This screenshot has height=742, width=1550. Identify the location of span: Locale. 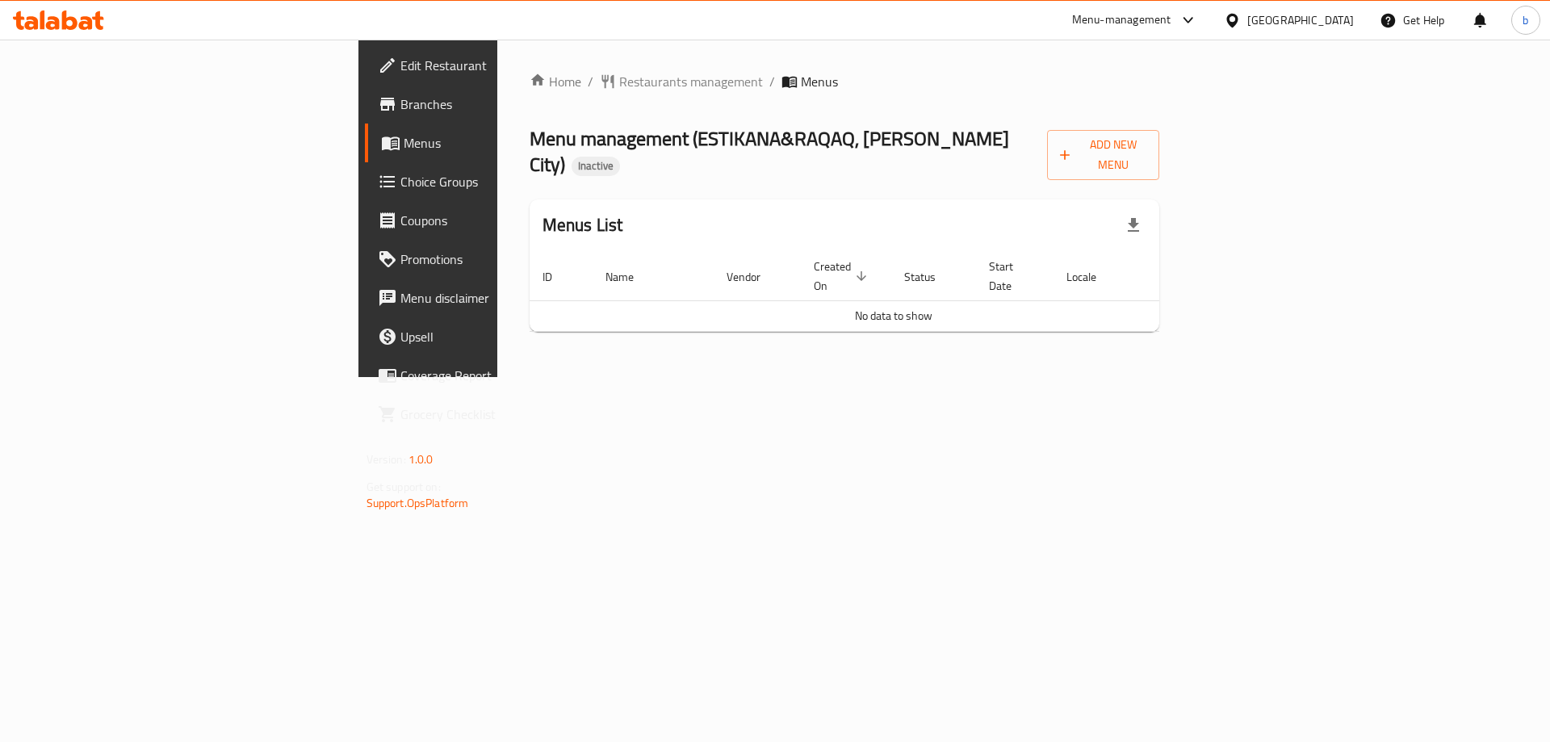
(1092, 277).